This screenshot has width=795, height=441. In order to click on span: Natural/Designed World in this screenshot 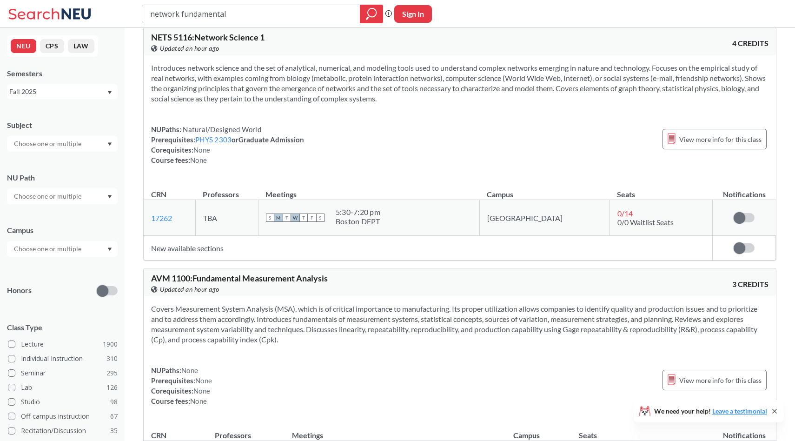, I will do `click(221, 129)`.